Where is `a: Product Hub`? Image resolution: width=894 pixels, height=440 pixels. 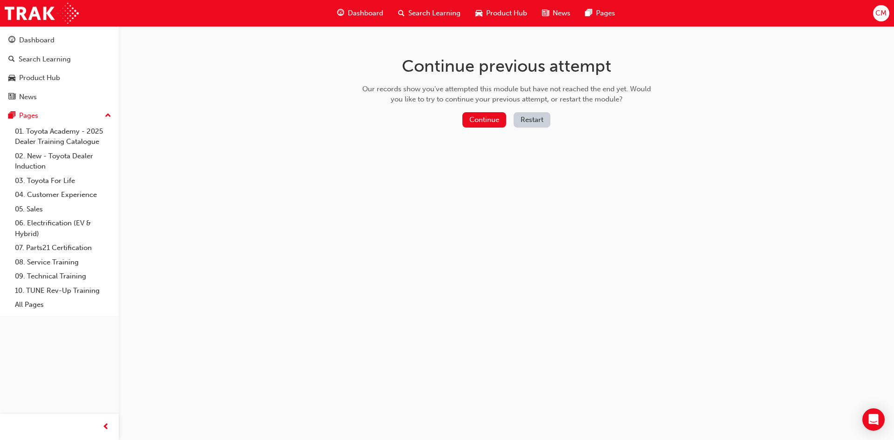
a: Product Hub is located at coordinates (59, 78).